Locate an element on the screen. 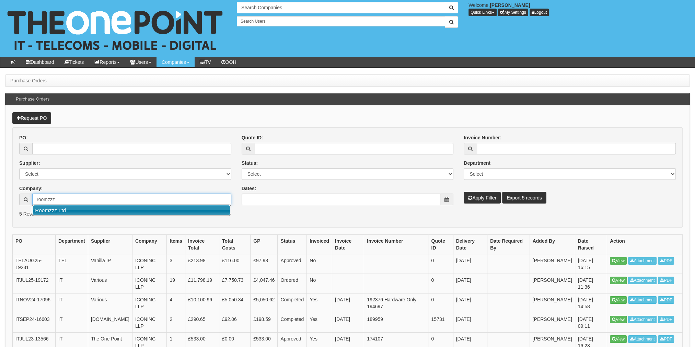  td: Vanilla IP is located at coordinates (110, 263).